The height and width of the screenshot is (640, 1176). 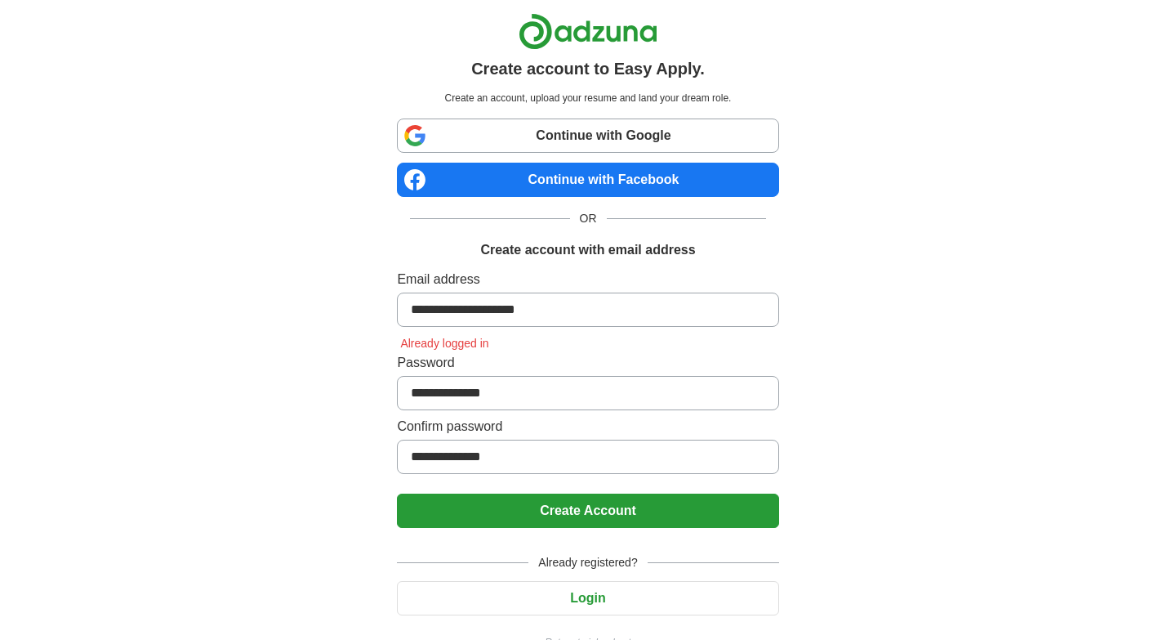 What do you see at coordinates (444, 343) in the screenshot?
I see `span: Already logged in` at bounding box center [444, 343].